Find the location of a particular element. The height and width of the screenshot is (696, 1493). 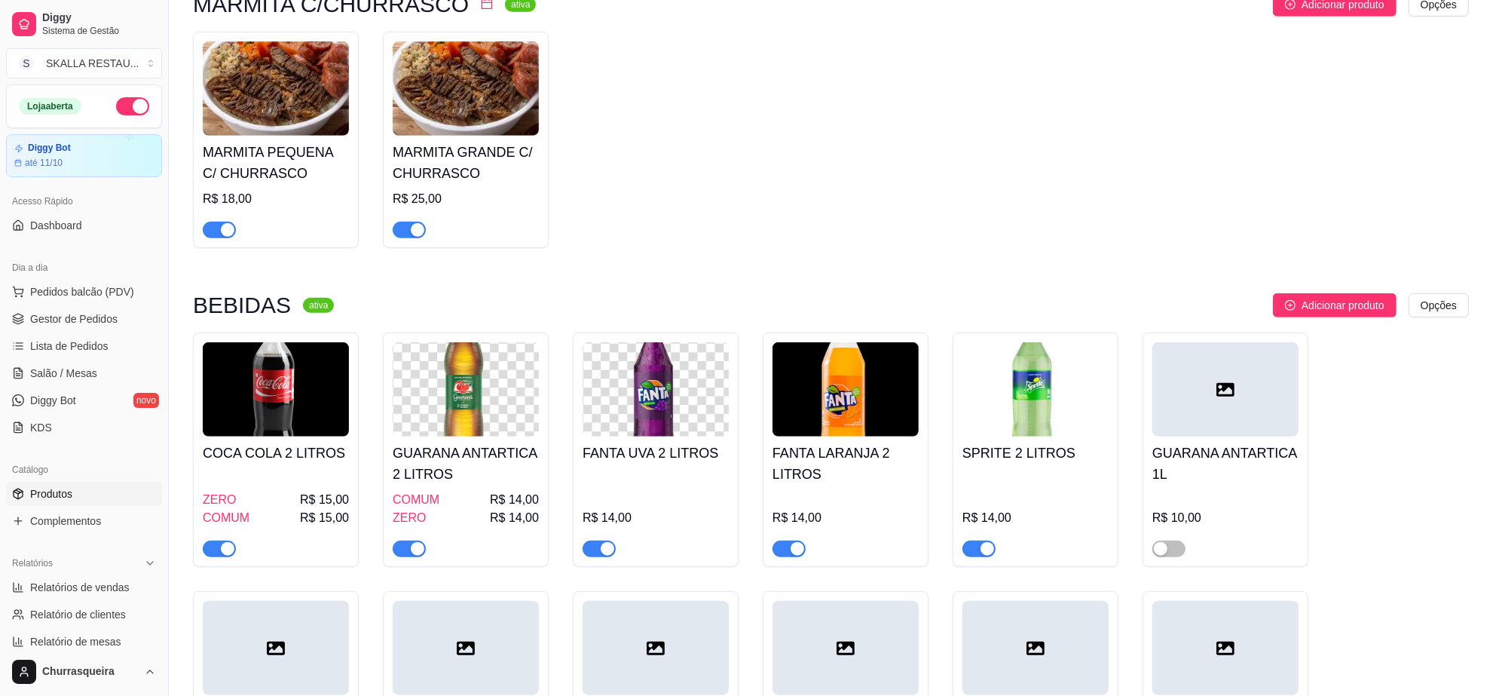

h4: FANTA UVA 2 LITROS is located at coordinates (656, 453).